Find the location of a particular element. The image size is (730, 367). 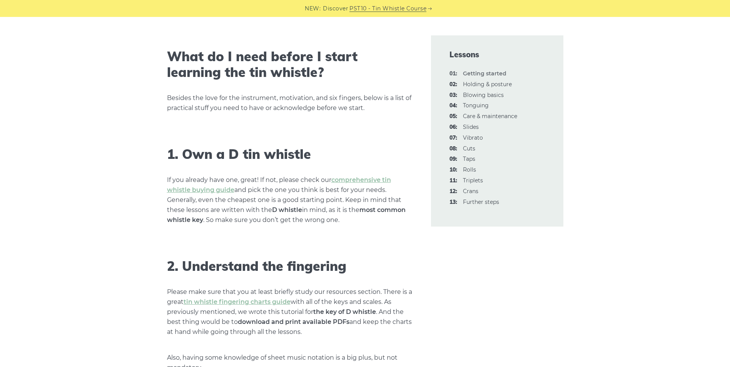

span: Discover is located at coordinates (335, 8).